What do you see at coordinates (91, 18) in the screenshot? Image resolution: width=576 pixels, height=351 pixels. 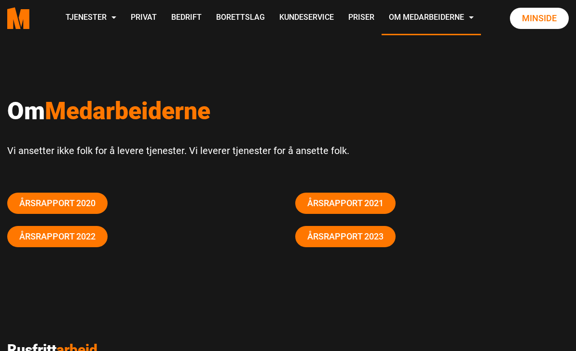 I see `a: Tjenester` at bounding box center [91, 18].